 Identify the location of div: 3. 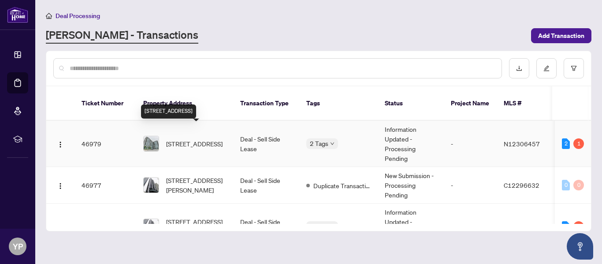
(566, 227).